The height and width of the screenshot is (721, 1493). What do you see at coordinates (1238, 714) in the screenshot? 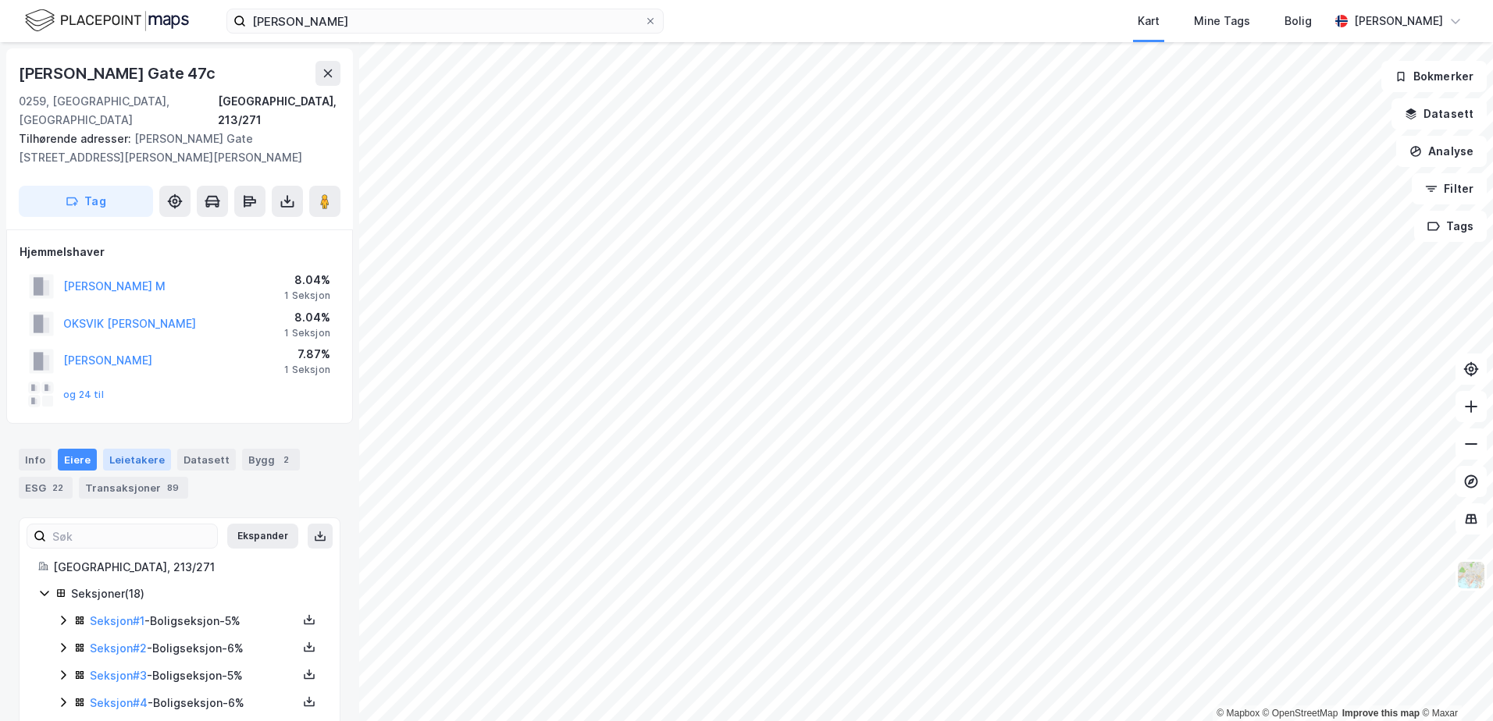
I see `a: Mapbox` at bounding box center [1238, 714].